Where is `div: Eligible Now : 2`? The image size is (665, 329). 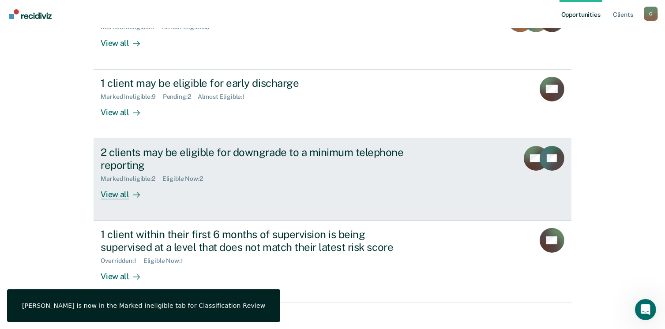
div: Eligible Now : 2 is located at coordinates (186, 179).